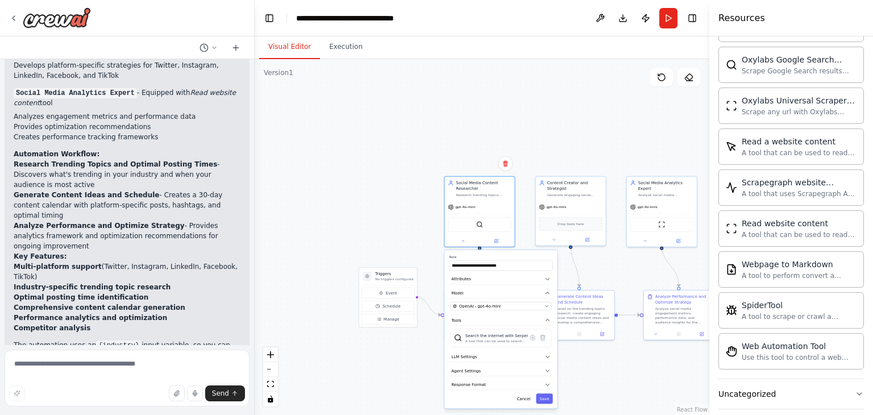  I want to click on button: Hide right sidebar, so click(692, 18).